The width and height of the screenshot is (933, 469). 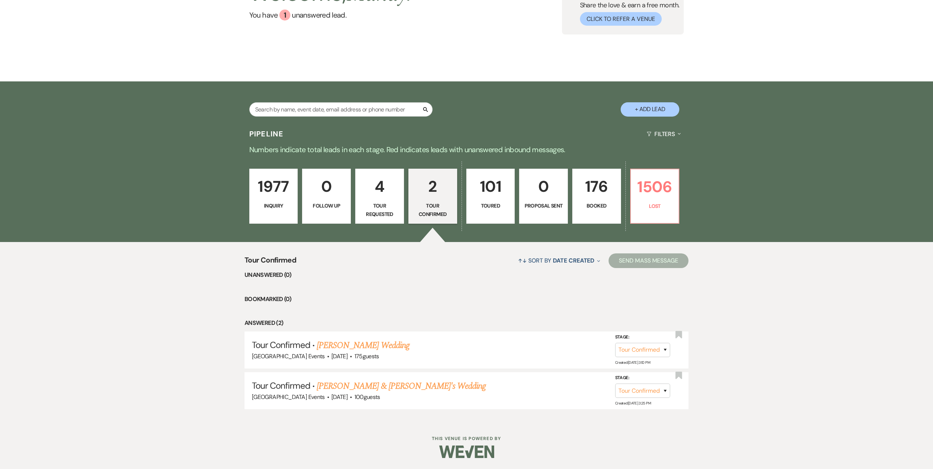 What do you see at coordinates (466, 299) in the screenshot?
I see `li: Bookmarked (0)` at bounding box center [466, 299].